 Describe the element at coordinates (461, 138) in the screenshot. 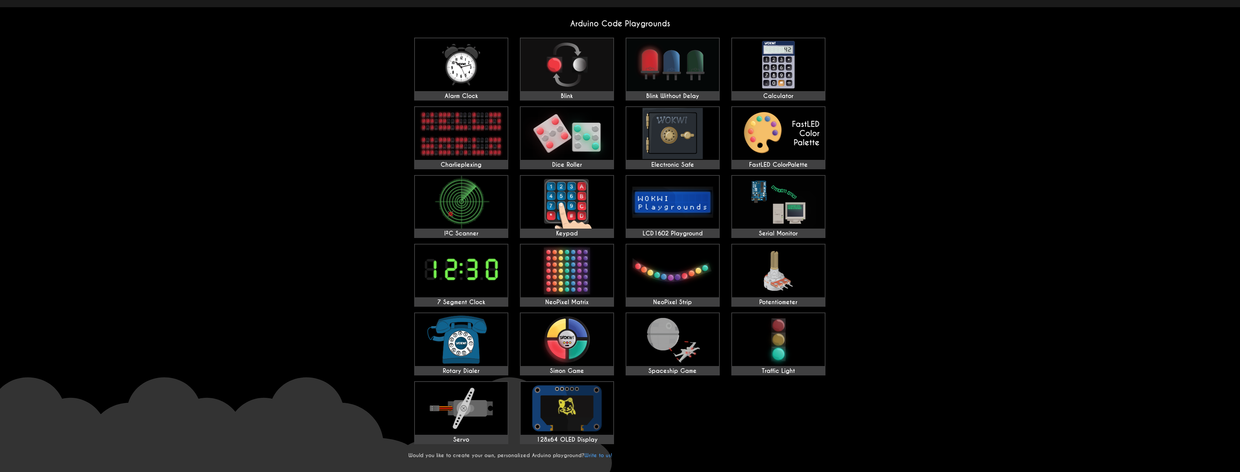

I see `a: Charlieplexing` at that location.